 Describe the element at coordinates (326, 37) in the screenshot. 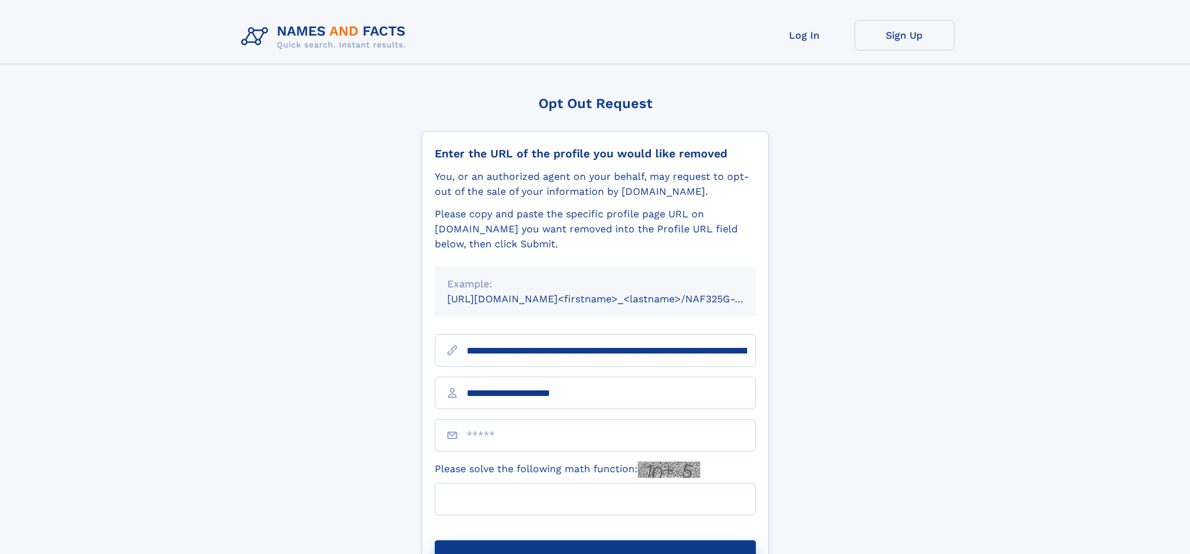

I see `img: Logo Names and Facts` at that location.